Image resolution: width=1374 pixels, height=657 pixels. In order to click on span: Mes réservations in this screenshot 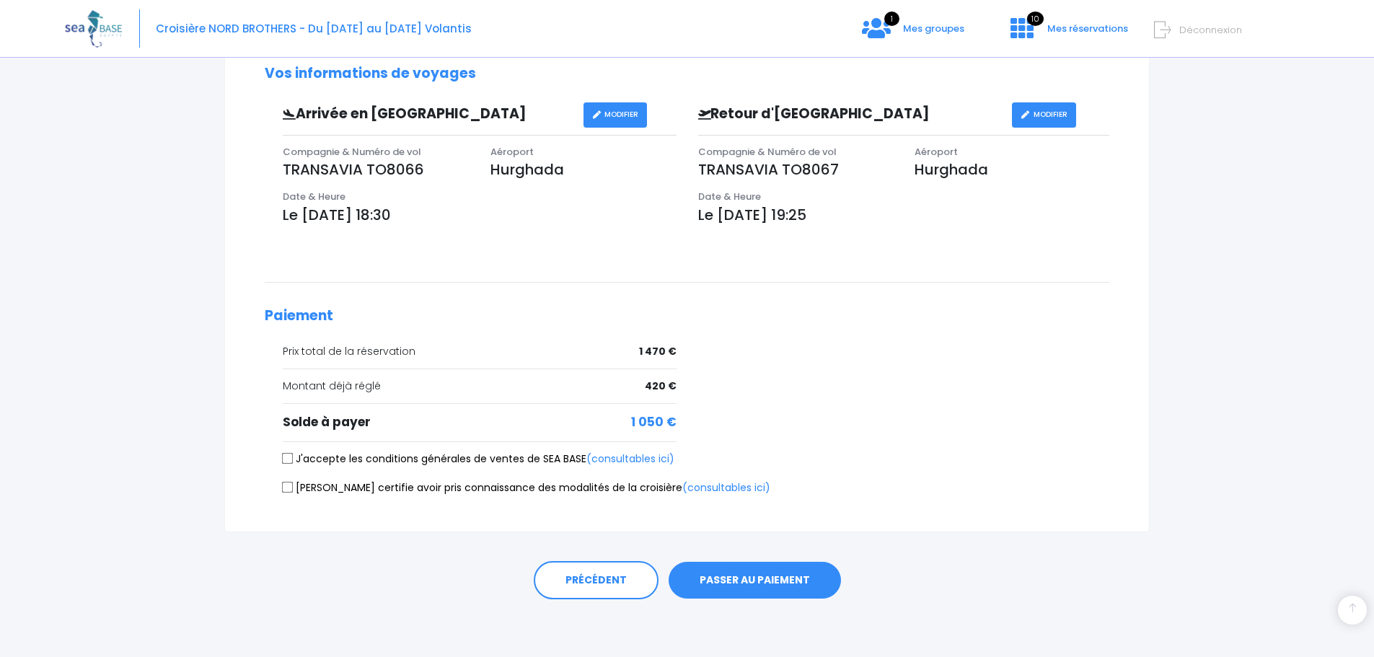, I will do `click(1088, 28)`.